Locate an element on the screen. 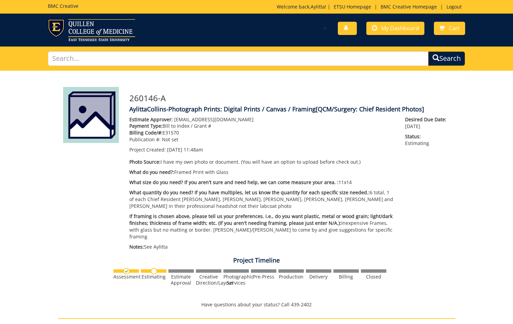 The height and width of the screenshot is (324, 513). button: Search is located at coordinates (446, 58).